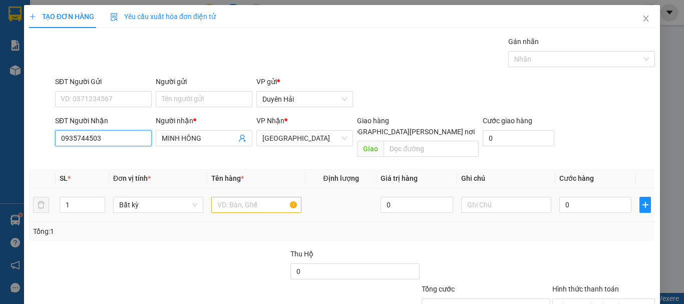 The image size is (684, 304). I want to click on span: SL, so click(64, 178).